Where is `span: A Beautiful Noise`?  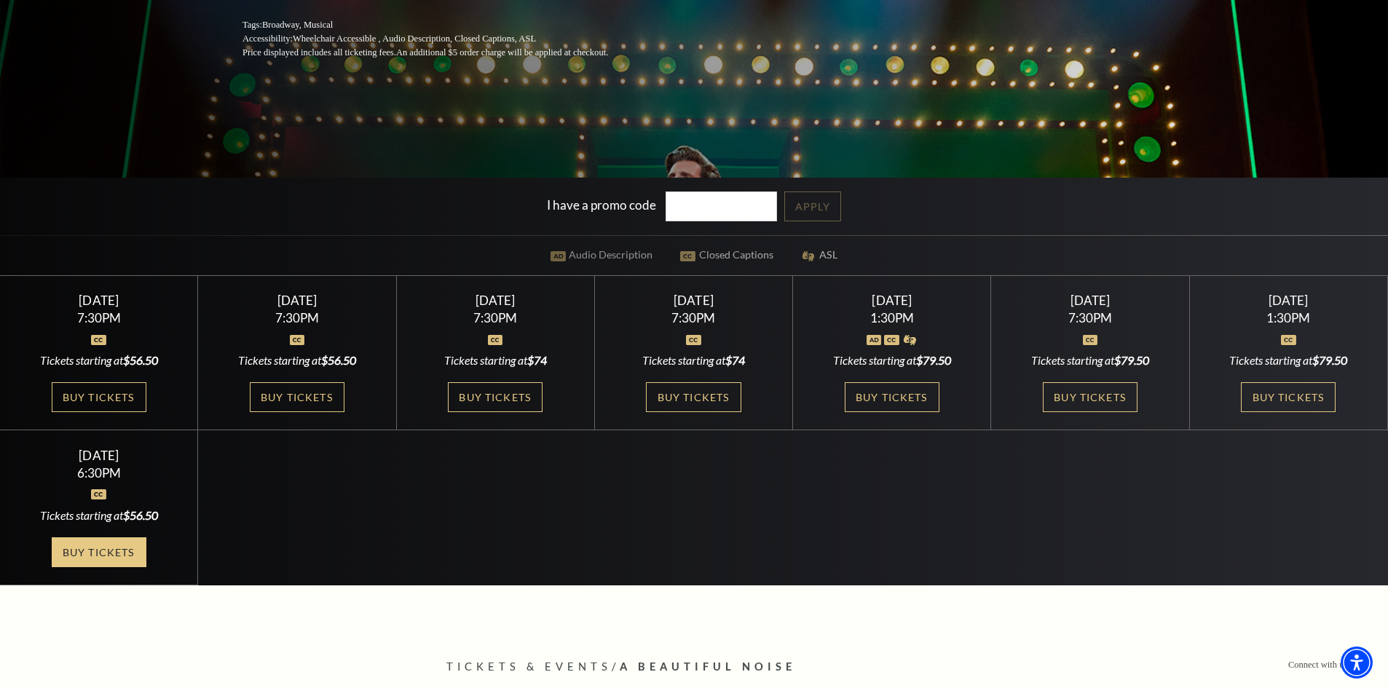
span: A Beautiful Noise is located at coordinates (708, 666).